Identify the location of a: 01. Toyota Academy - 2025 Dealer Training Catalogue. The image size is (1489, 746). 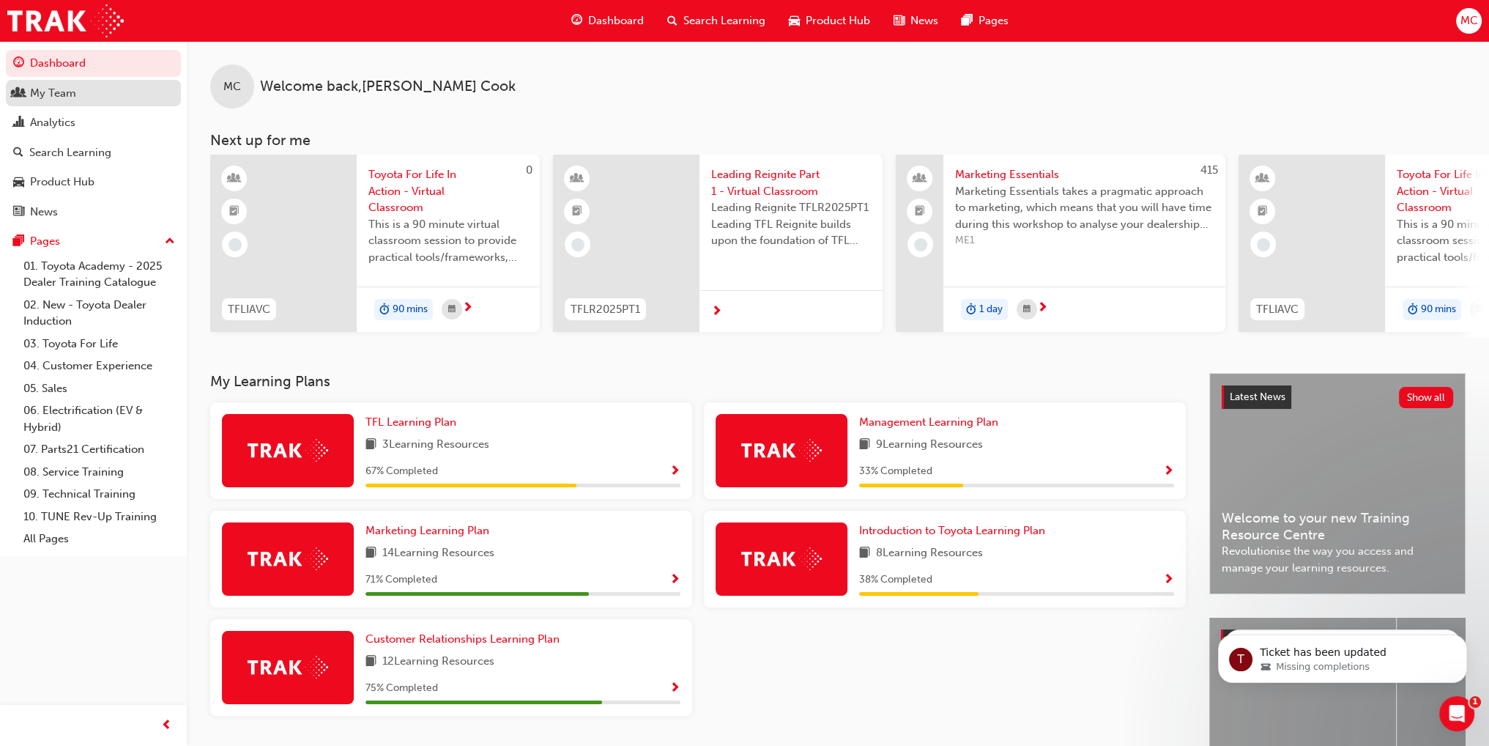
(99, 274).